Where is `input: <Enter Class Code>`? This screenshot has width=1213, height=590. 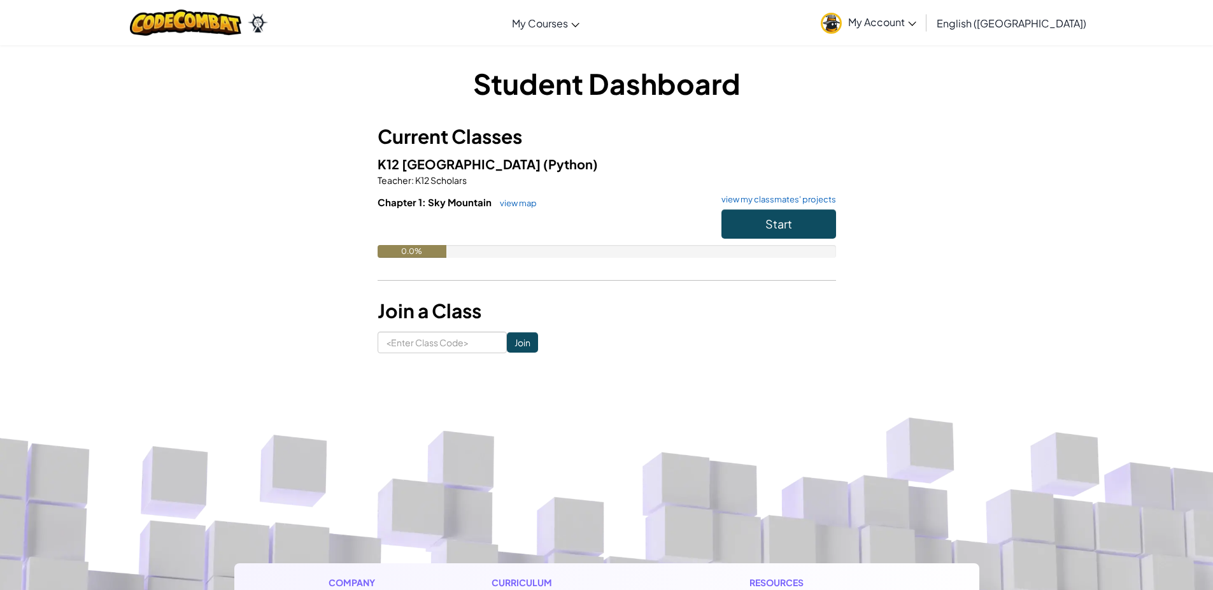 input: <Enter Class Code> is located at coordinates (442, 343).